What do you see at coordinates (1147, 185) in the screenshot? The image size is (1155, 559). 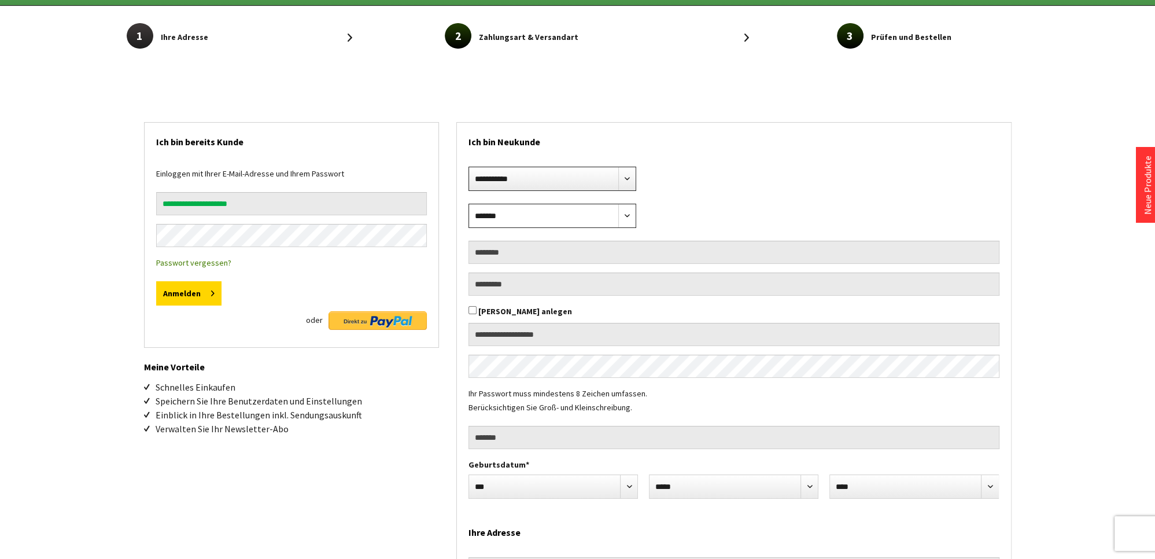 I see `a: Neue Produkte` at bounding box center [1147, 185].